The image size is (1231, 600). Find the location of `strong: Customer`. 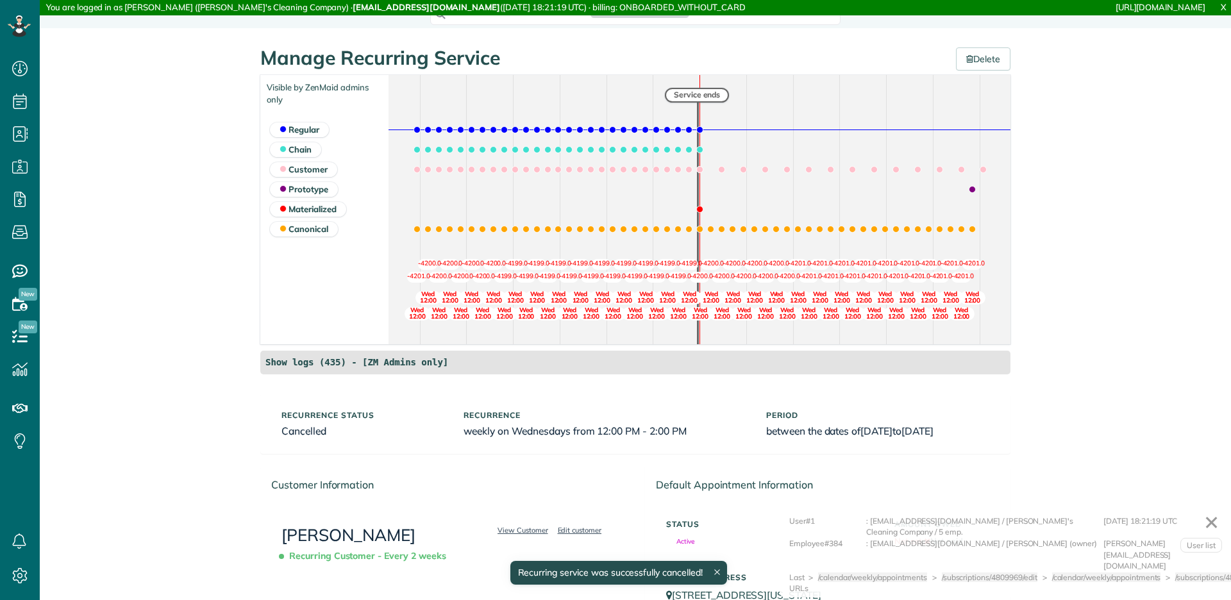

strong: Customer is located at coordinates (308, 169).